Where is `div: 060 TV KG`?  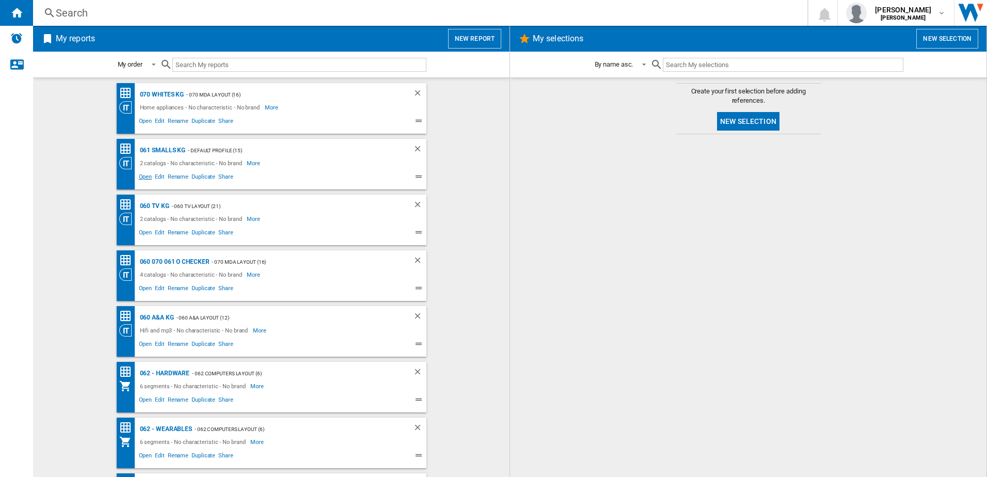 div: 060 TV KG is located at coordinates (153, 206).